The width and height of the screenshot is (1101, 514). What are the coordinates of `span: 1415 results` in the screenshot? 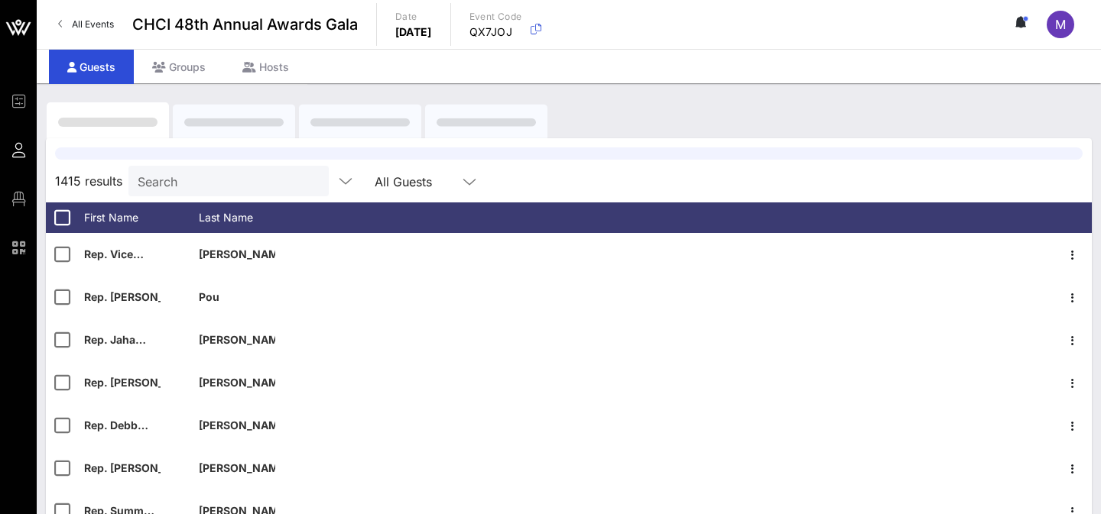 It's located at (89, 181).